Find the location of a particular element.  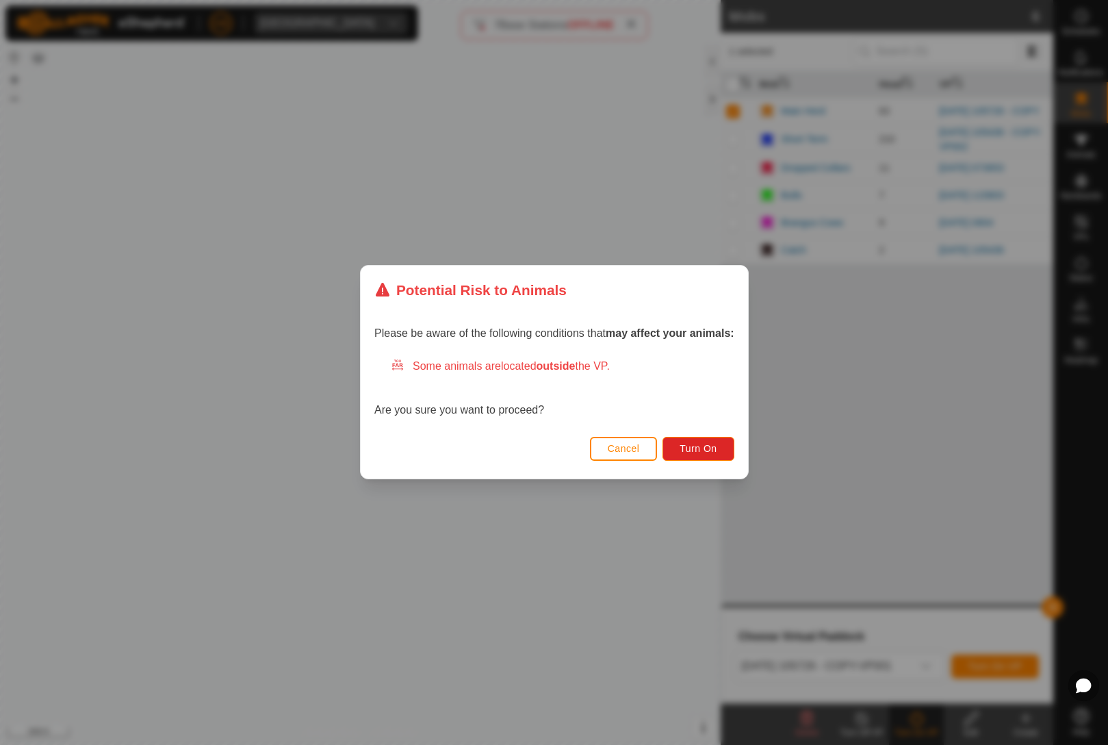

span: located the VP. is located at coordinates (555, 366).